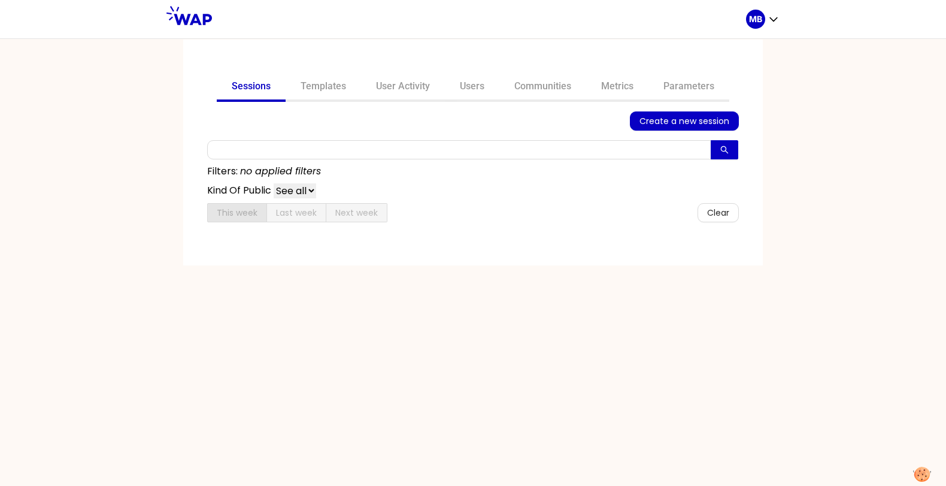 The width and height of the screenshot is (946, 486). Describe the element at coordinates (403, 87) in the screenshot. I see `a: User Activity` at that location.